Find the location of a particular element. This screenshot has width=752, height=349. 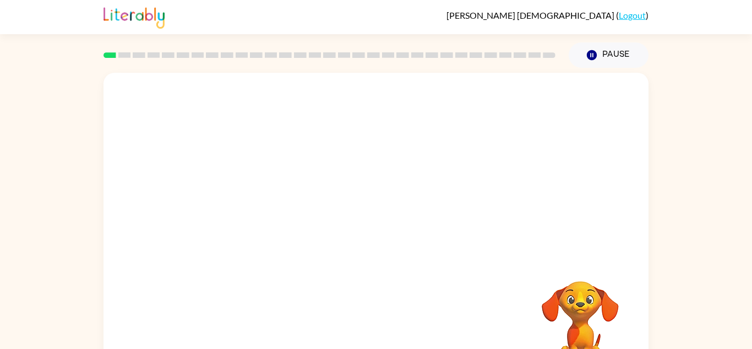

a: Logout is located at coordinates (632, 15).